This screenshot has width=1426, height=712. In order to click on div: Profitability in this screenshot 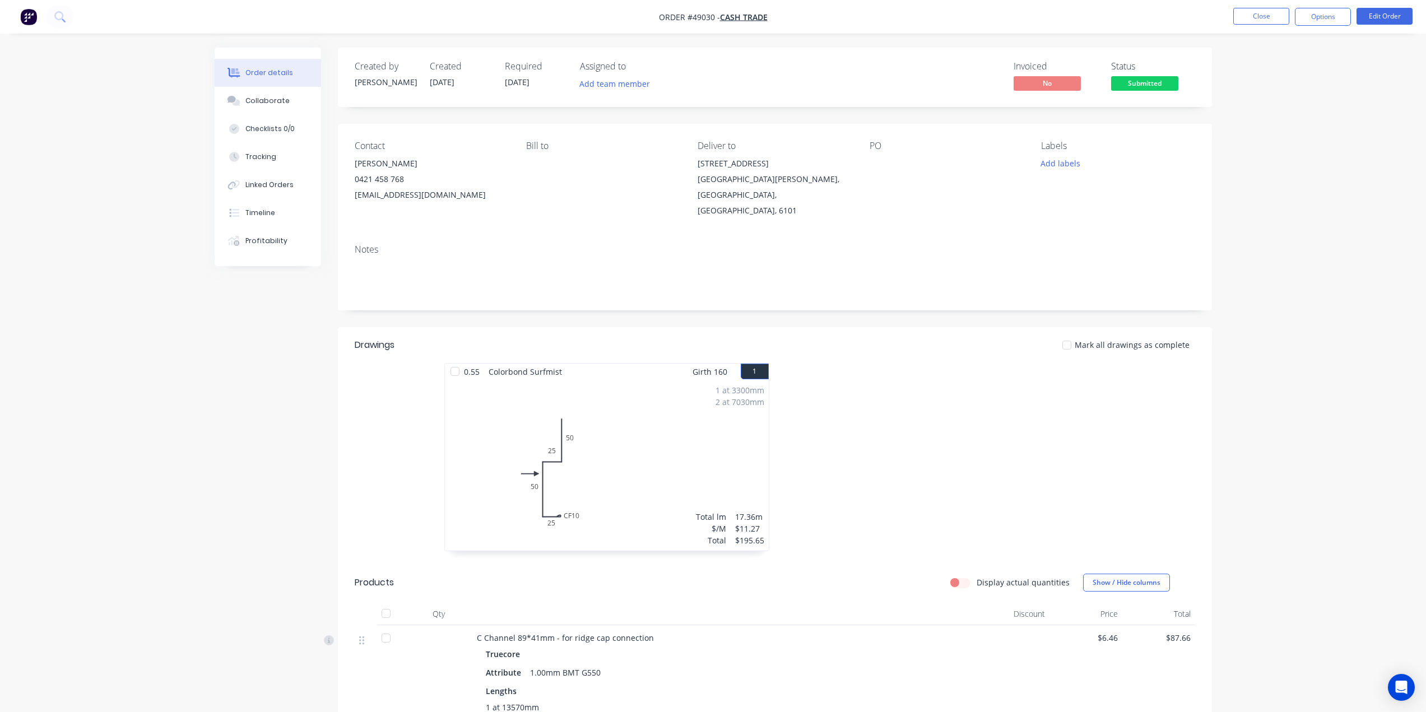, I will do `click(266, 241)`.